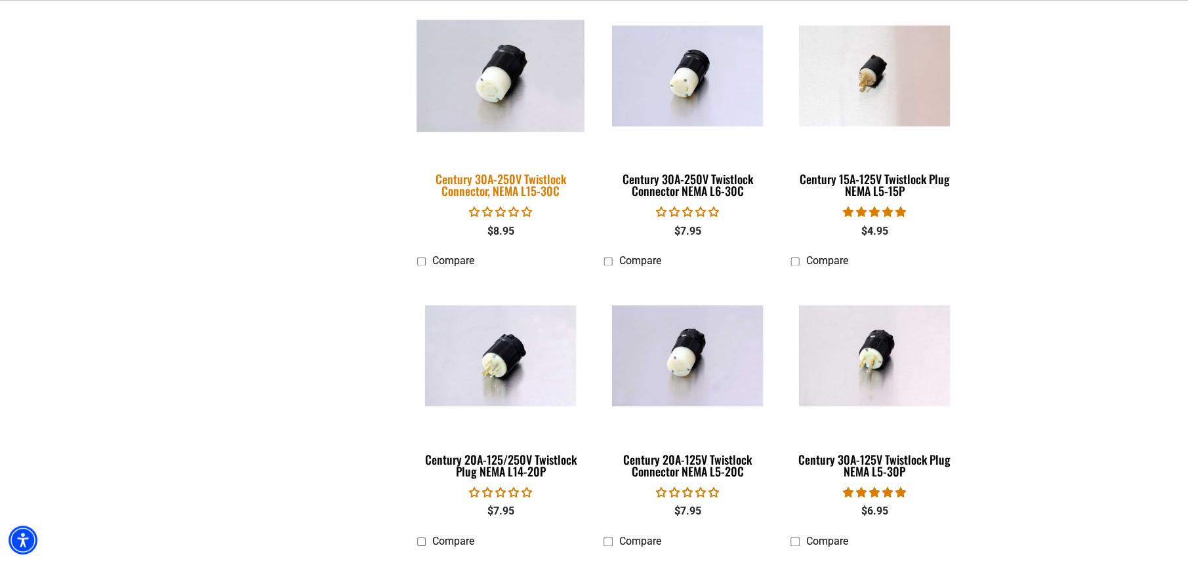  What do you see at coordinates (687, 185) in the screenshot?
I see `div: Century 30A-250V Twistlock Connector NEMA L6-30C` at bounding box center [687, 185].